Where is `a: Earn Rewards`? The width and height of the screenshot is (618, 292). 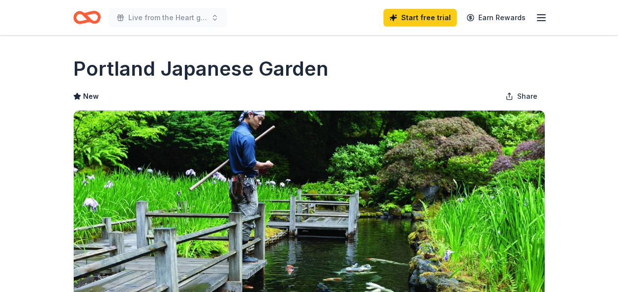 a: Earn Rewards is located at coordinates (496, 18).